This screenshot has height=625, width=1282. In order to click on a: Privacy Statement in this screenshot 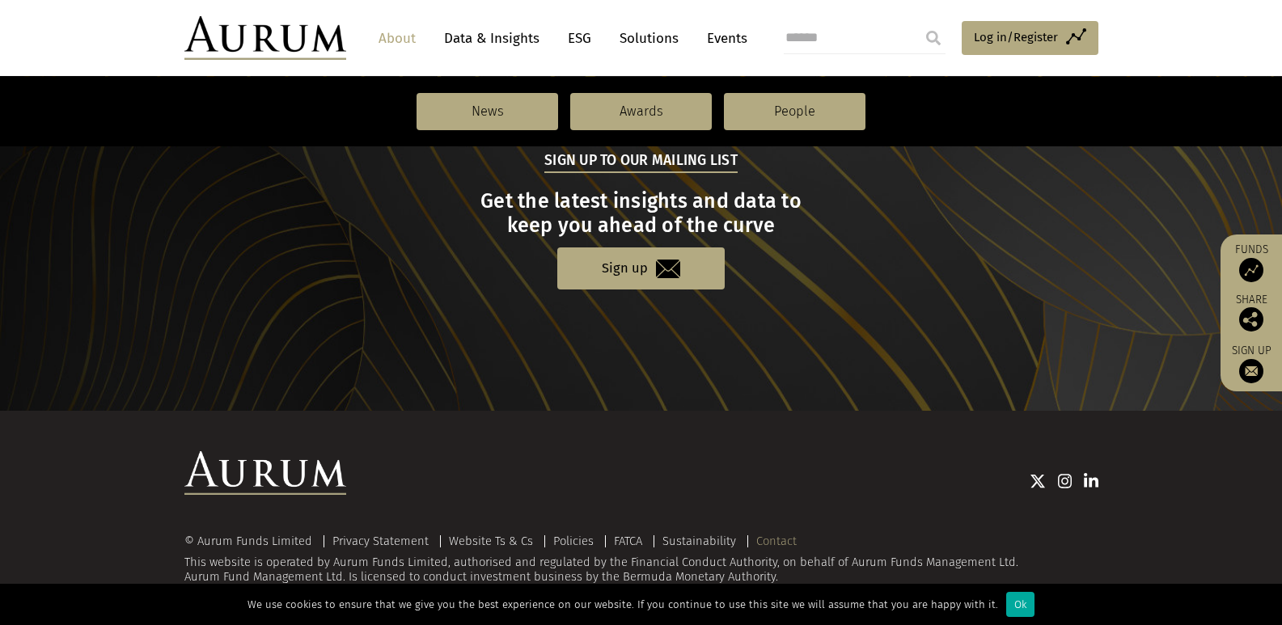, I will do `click(380, 541)`.